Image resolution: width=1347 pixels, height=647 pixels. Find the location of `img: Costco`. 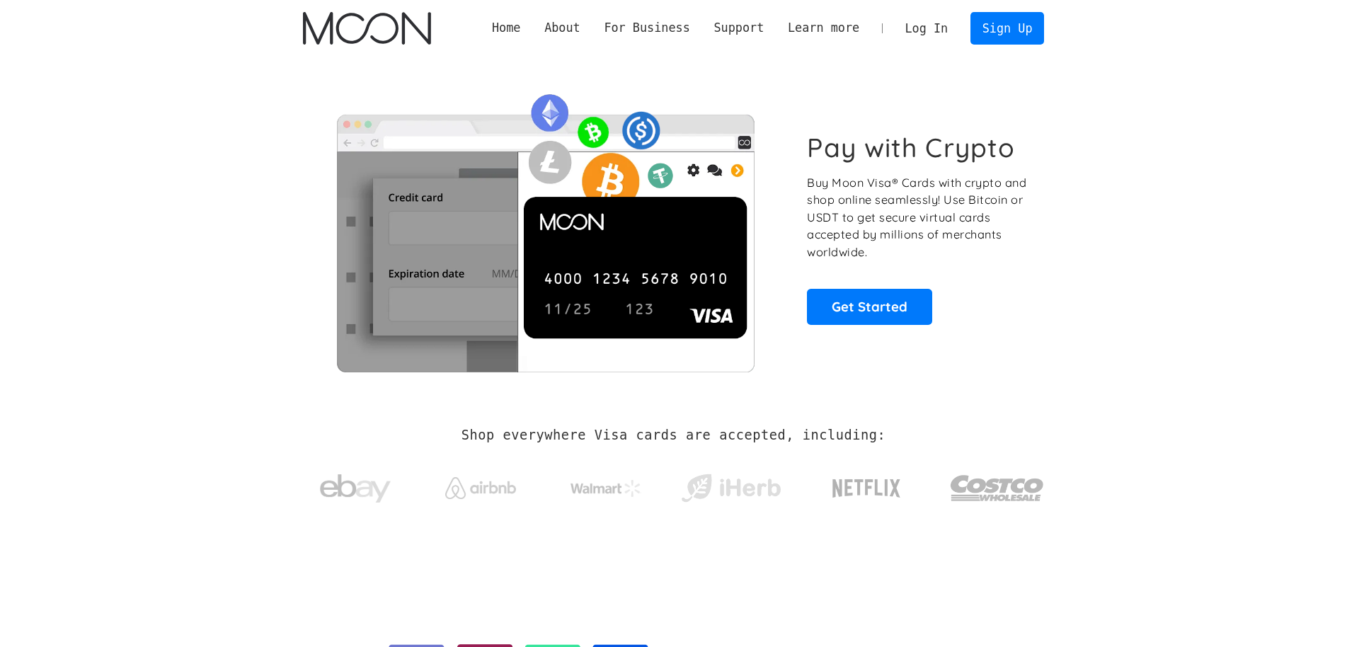

img: Costco is located at coordinates (997, 488).